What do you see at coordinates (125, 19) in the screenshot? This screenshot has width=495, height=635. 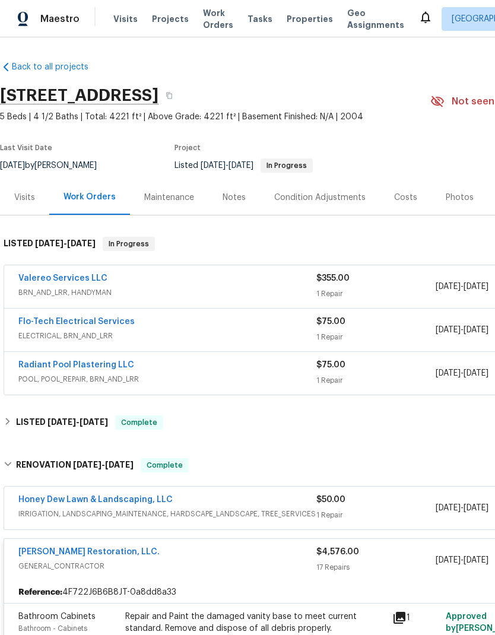 I see `span: Visits` at bounding box center [125, 19].